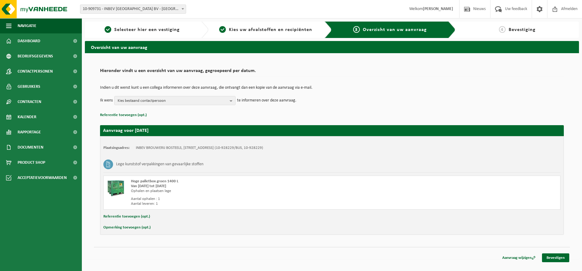 The width and height of the screenshot is (582, 271). Describe the element at coordinates (503, 29) in the screenshot. I see `span: 4` at that location.